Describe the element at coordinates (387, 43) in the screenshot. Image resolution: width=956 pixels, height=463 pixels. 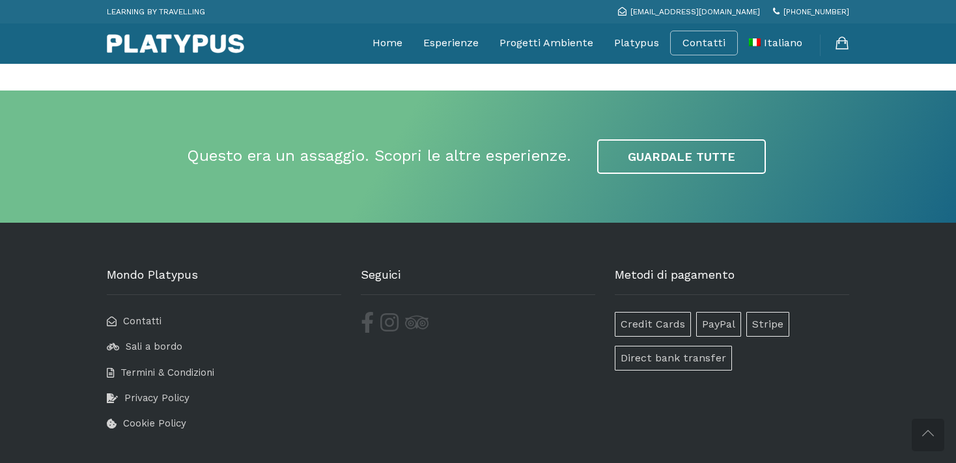
I see `a: Home` at that location.